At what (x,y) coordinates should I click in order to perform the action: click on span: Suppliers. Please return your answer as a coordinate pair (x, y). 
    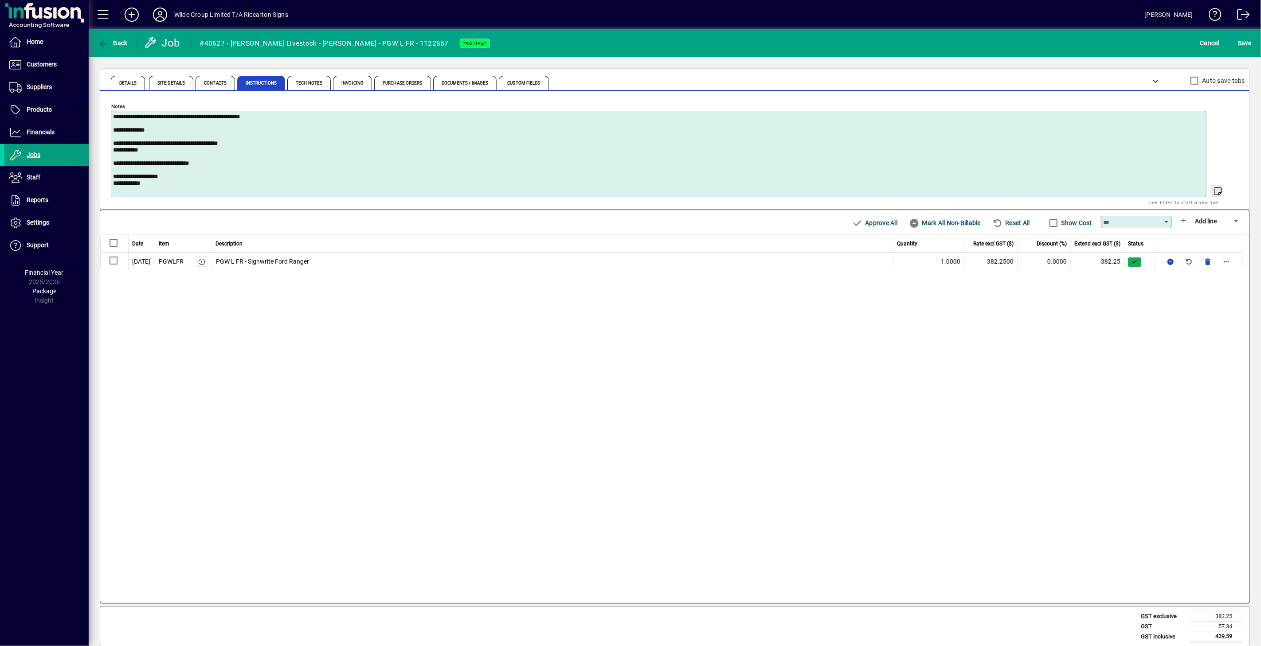
    Looking at the image, I should click on (39, 87).